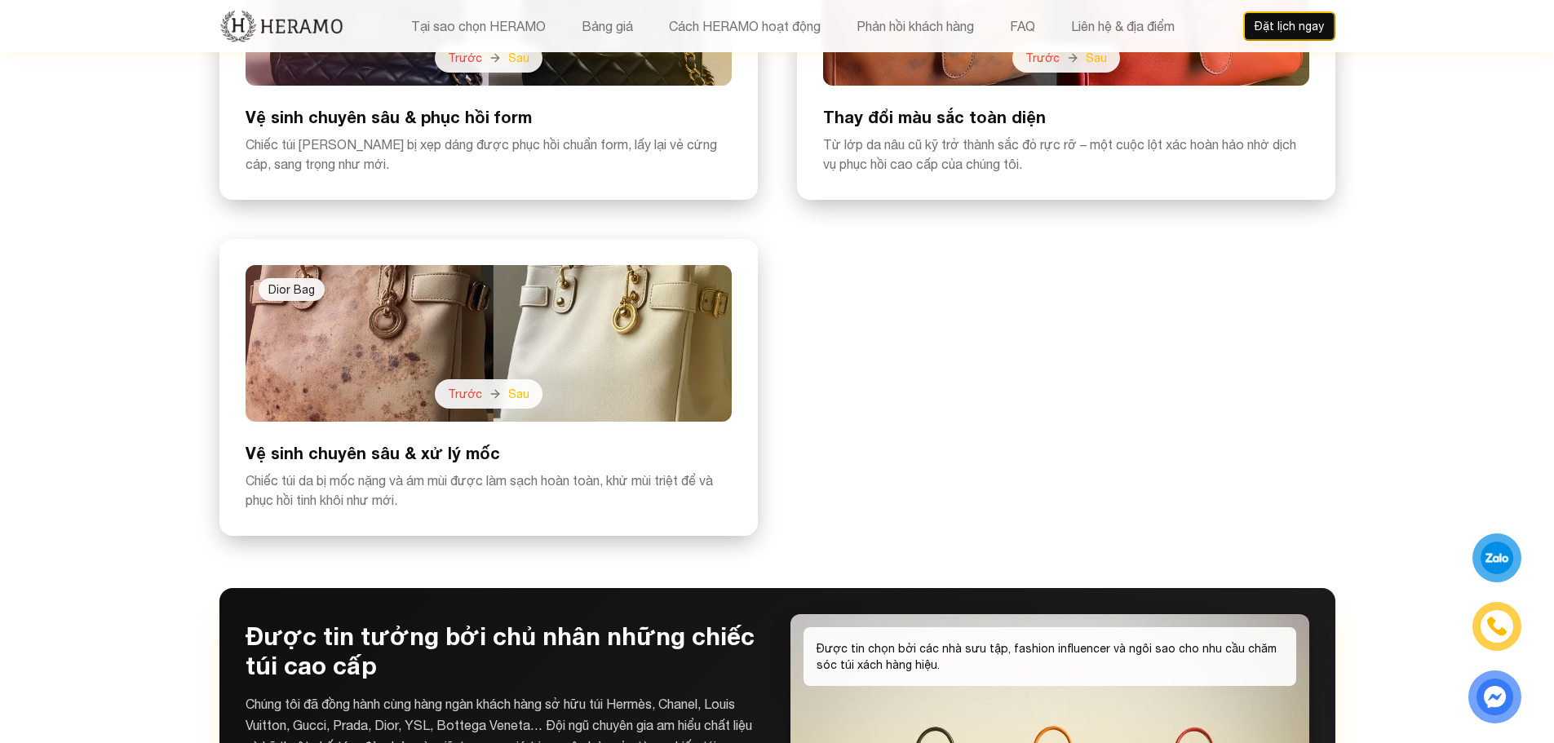  I want to click on button: Phản hồi khách hàng, so click(915, 26).